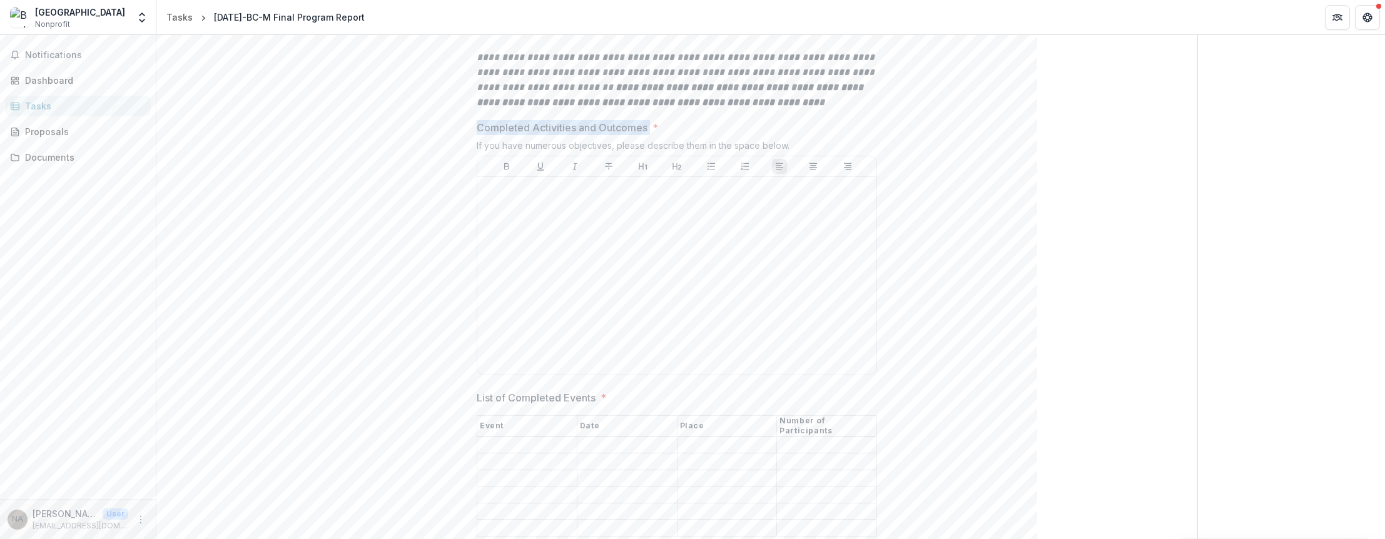 The width and height of the screenshot is (1385, 539). What do you see at coordinates (115, 514) in the screenshot?
I see `p: User` at bounding box center [115, 514].